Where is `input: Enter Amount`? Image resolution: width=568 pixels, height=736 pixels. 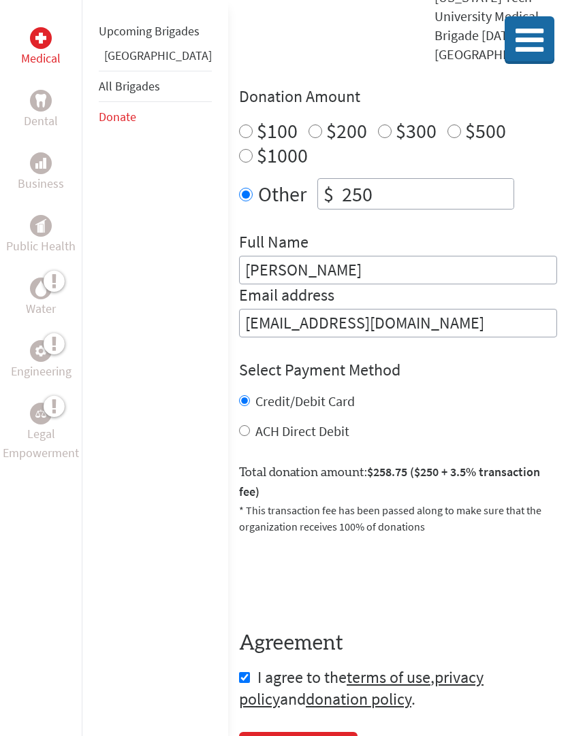 input: Enter Amount is located at coordinates (426, 194).